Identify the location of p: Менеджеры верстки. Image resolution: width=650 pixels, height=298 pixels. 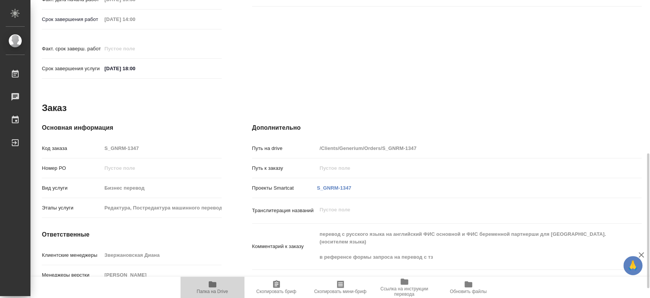
(72, 275).